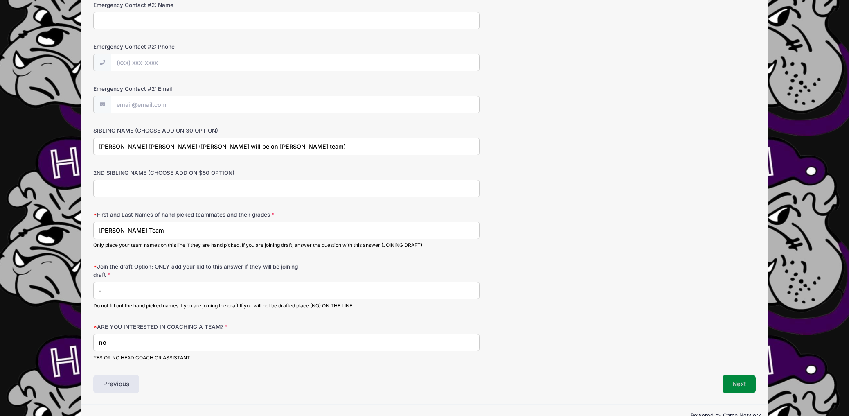 Image resolution: width=849 pixels, height=416 pixels. Describe the element at coordinates (204, 326) in the screenshot. I see `label: ARE YOU INTERESTED IN COACHING A TEAM?` at that location.